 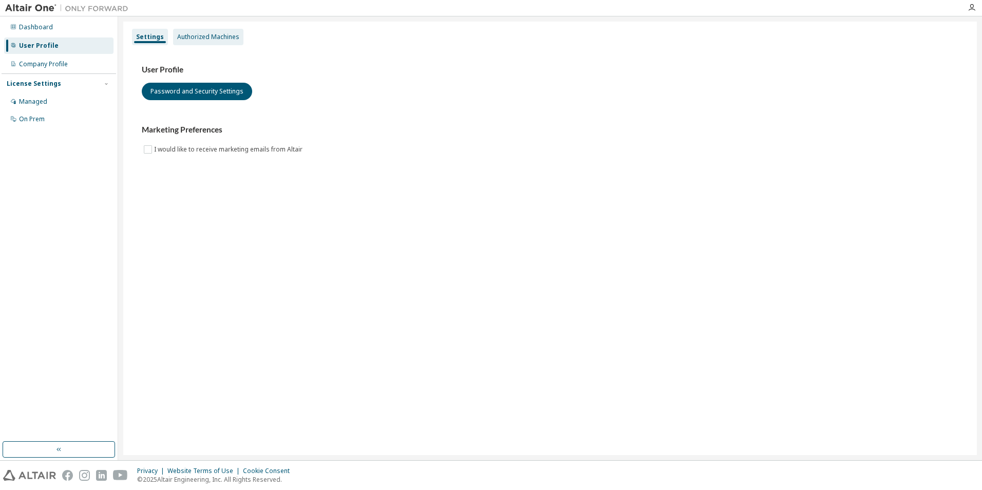 I want to click on img: altair_logo.svg, so click(x=29, y=475).